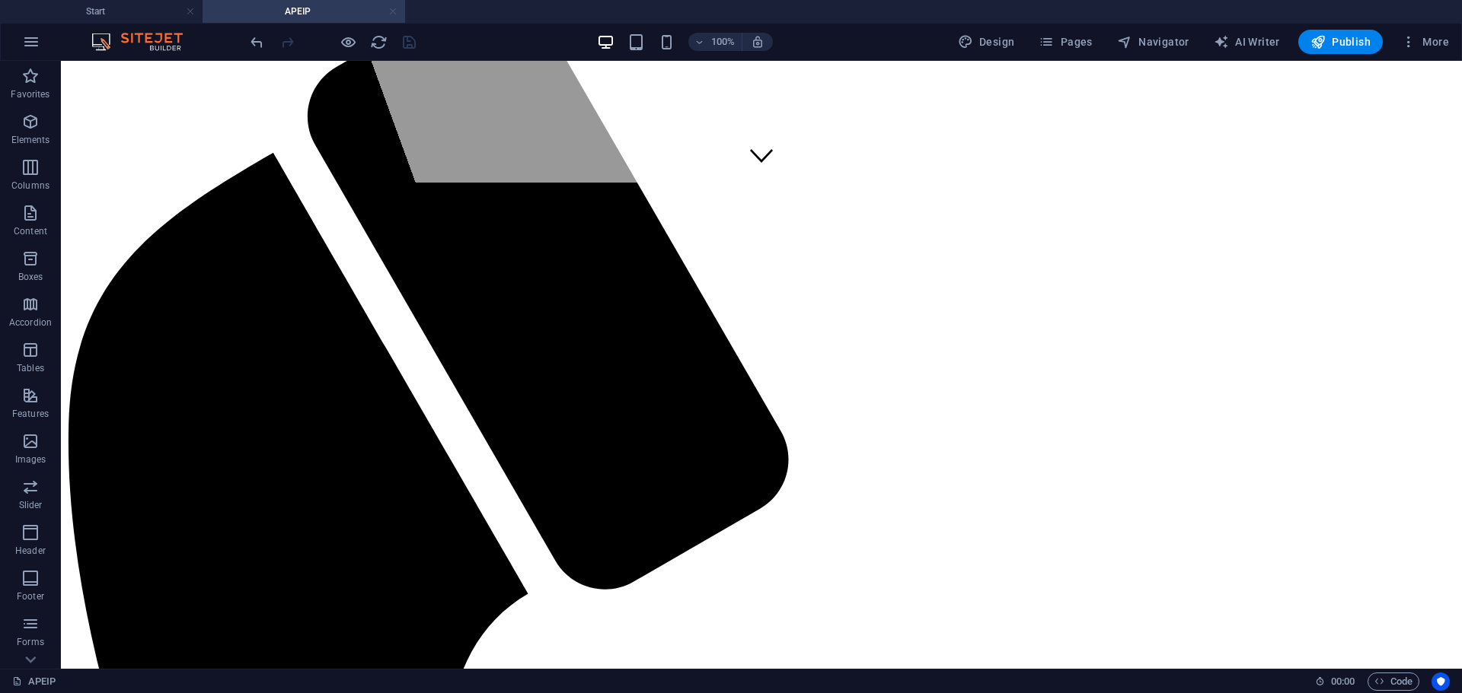 The image size is (1462, 693). Describe the element at coordinates (1342, 682) in the screenshot. I see `span: 00 00` at that location.